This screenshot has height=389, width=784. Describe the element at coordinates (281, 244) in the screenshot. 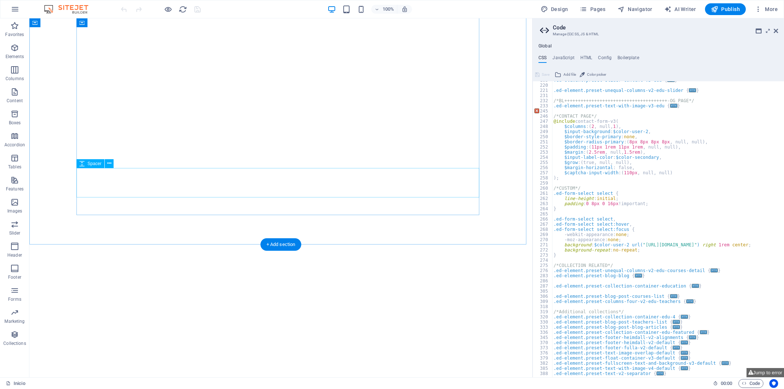

I see `div: + Add section` at that location.